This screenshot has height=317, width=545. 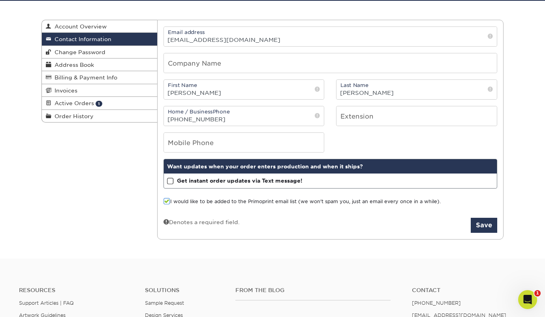 I want to click on strong: Get instant order updates via Text message!, so click(x=240, y=181).